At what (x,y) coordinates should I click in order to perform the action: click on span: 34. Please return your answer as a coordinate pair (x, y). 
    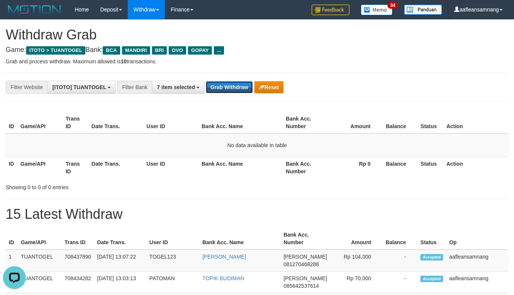
    Looking at the image, I should click on (393, 5).